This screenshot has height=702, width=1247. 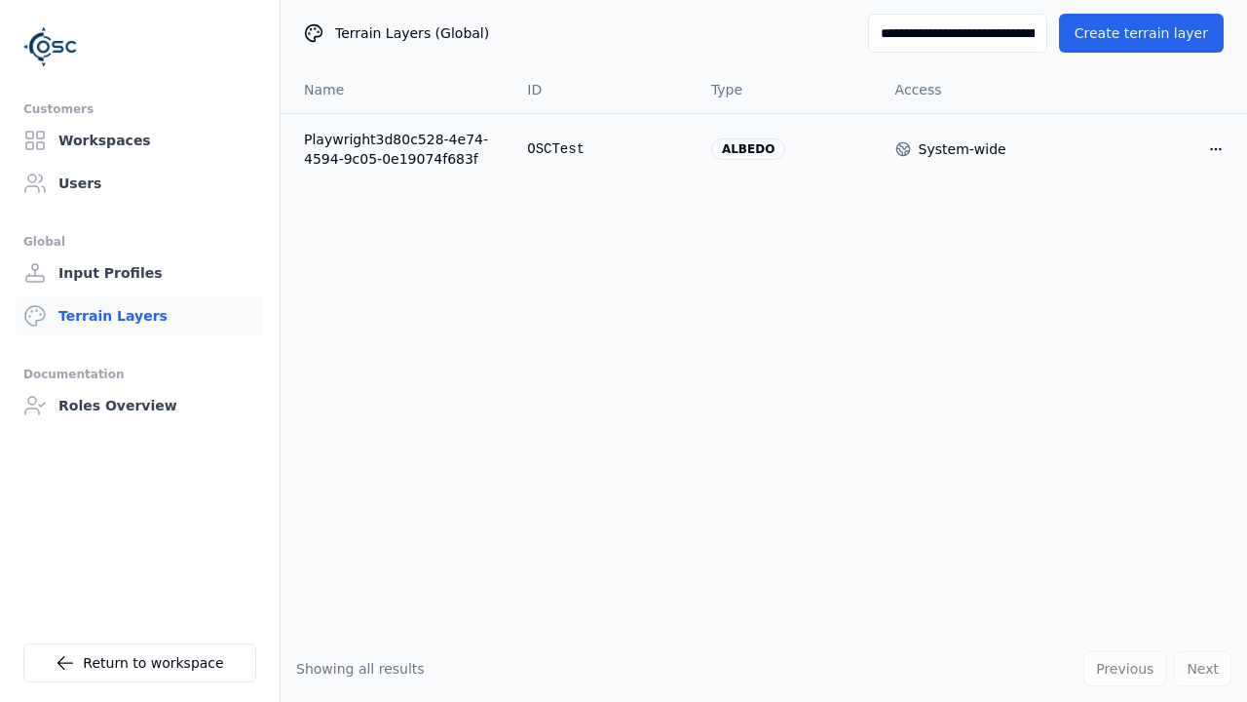 What do you see at coordinates (603, 90) in the screenshot?
I see `th: ID` at bounding box center [603, 90].